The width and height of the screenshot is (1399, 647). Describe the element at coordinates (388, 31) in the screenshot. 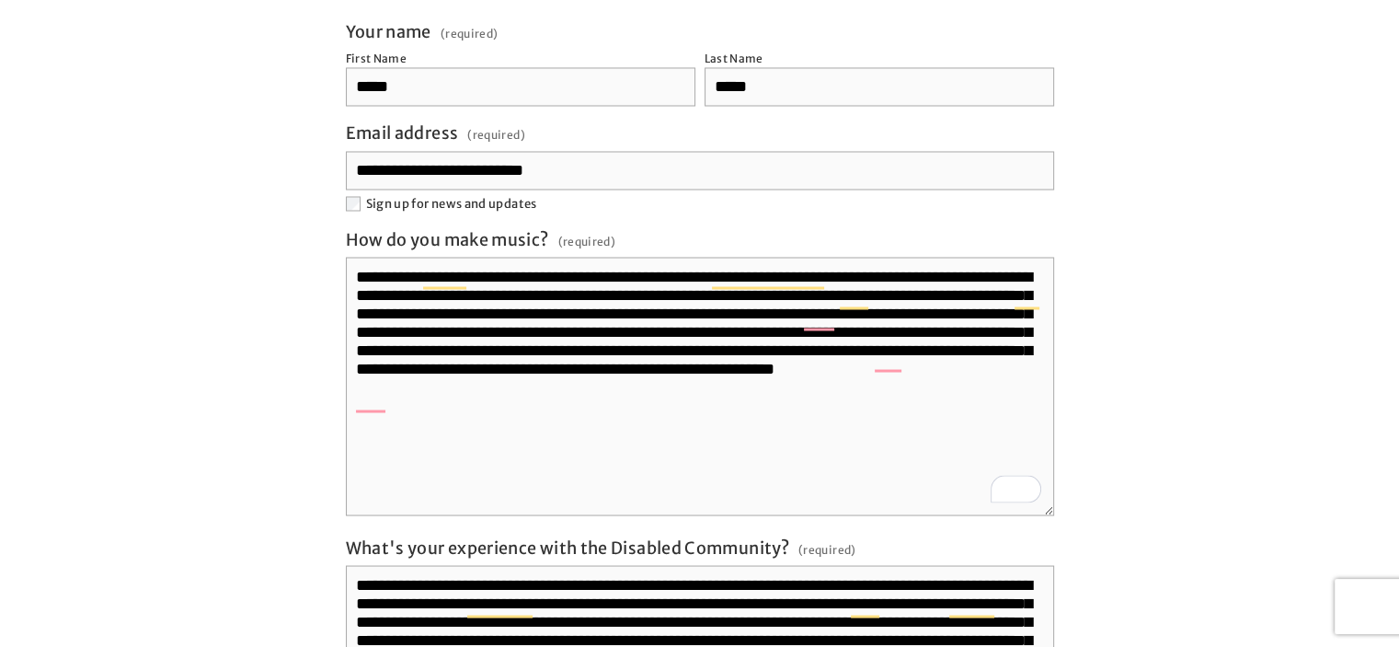

I see `span: Your name` at that location.